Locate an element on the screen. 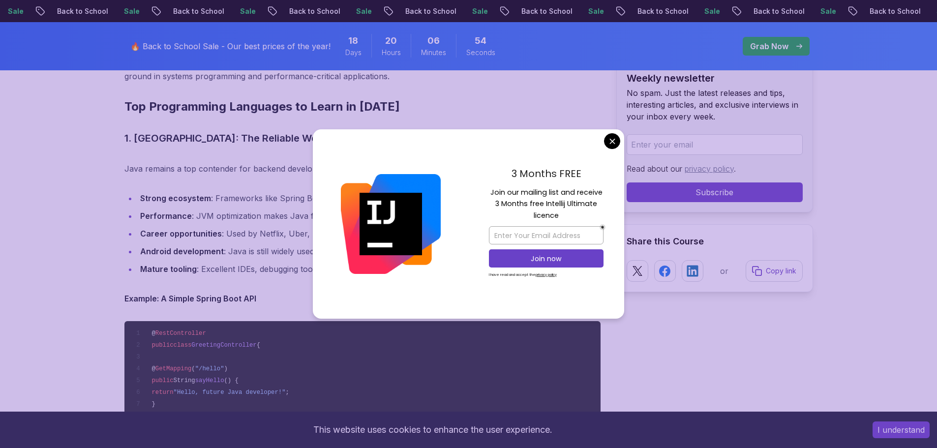 The height and width of the screenshot is (448, 937). span: "/hello" is located at coordinates (210, 369).